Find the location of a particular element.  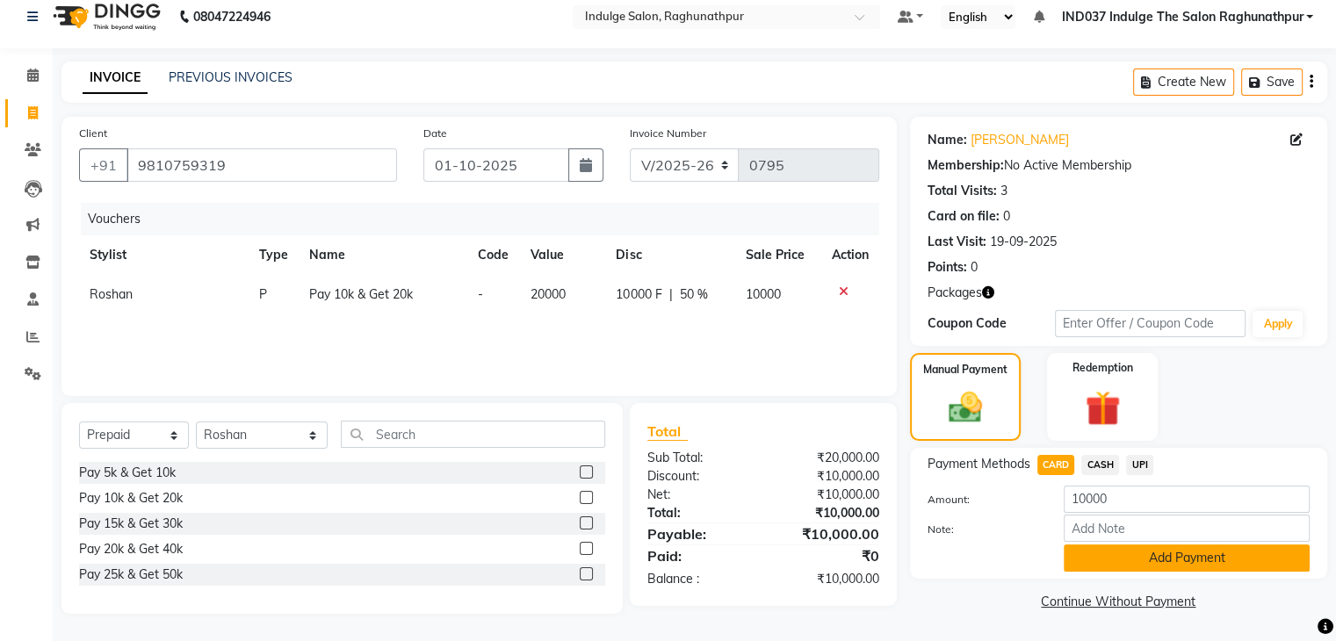

div: Coupon Code is located at coordinates (991, 323).